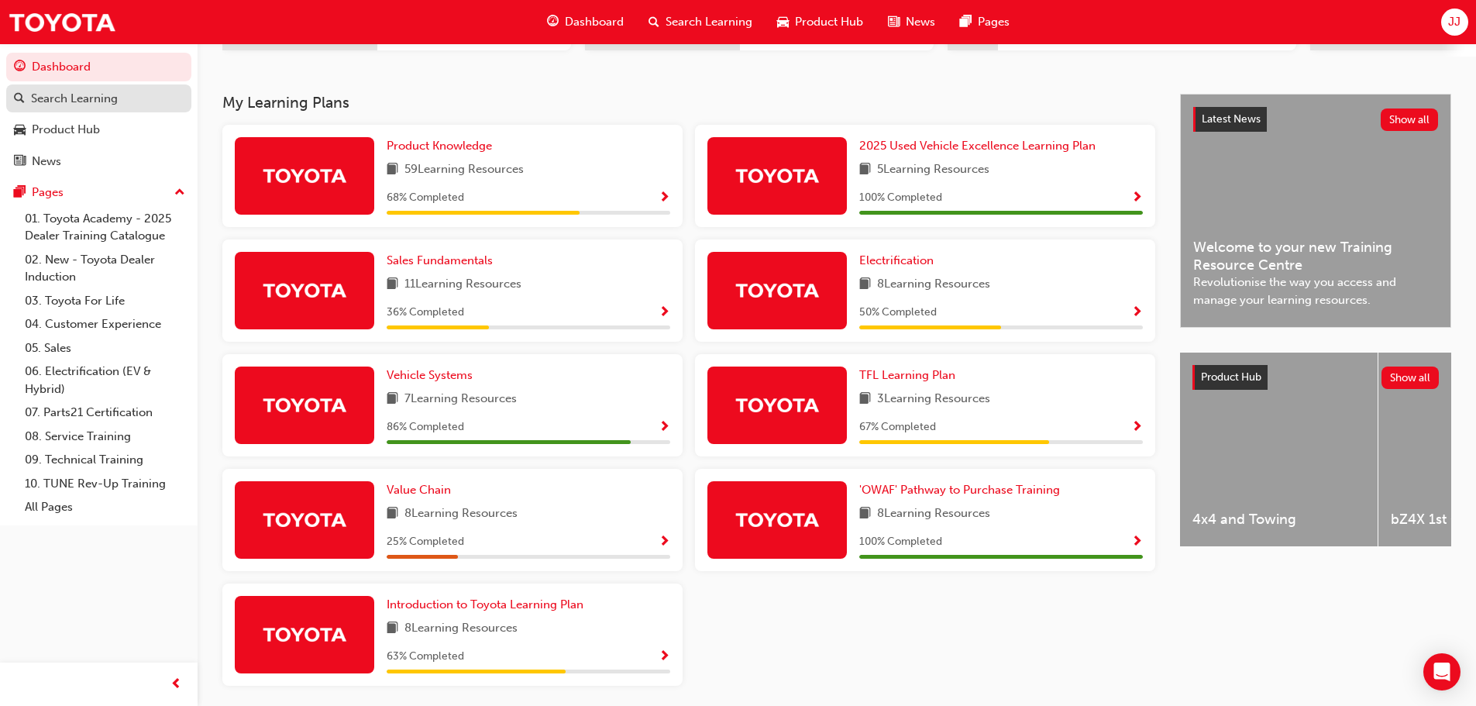 The width and height of the screenshot is (1476, 706). I want to click on a: News, so click(98, 161).